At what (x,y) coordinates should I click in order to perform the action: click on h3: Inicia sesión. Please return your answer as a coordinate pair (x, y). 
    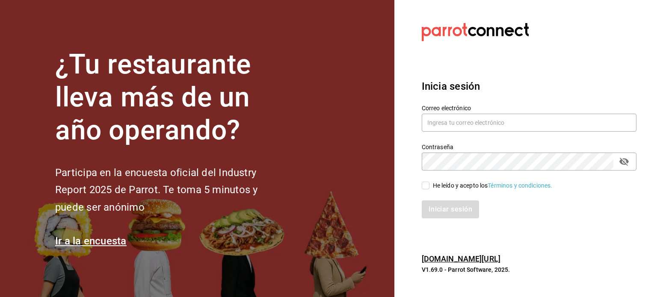
    Looking at the image, I should click on (529, 86).